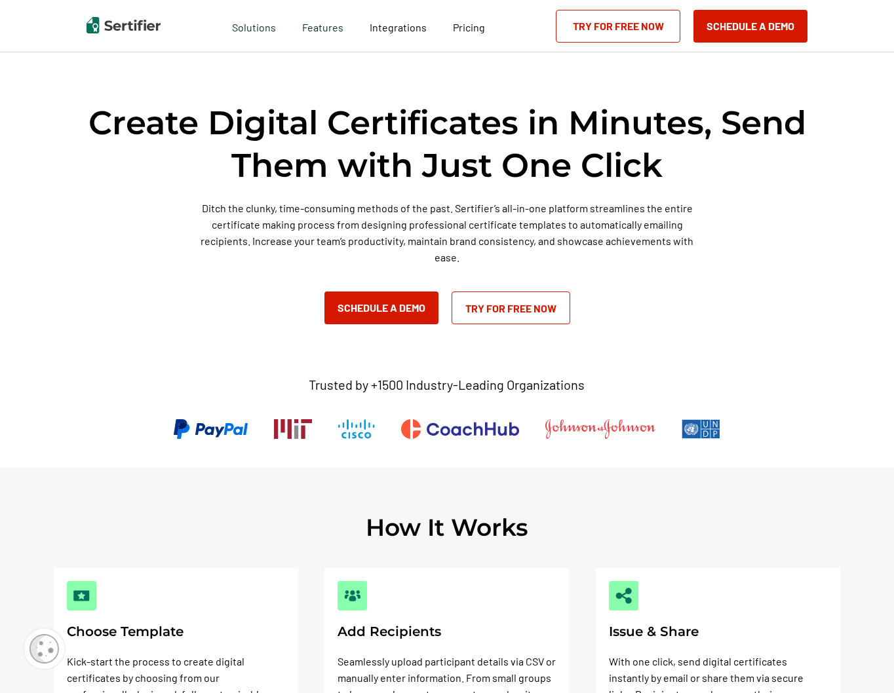 This screenshot has width=894, height=693. What do you see at coordinates (123, 25) in the screenshot?
I see `img: Sertifier | Digital Credentialing Platform` at bounding box center [123, 25].